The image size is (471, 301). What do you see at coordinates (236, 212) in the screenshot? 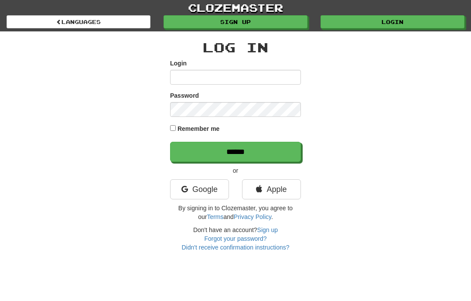
I see `p: By signing in to Clozemaster, you agree to our and .` at bounding box center [236, 212].